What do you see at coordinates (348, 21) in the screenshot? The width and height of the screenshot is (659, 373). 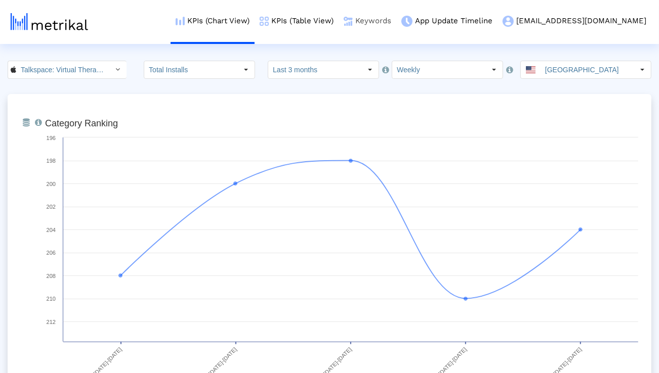 I see `img: keywords.png` at bounding box center [348, 21].